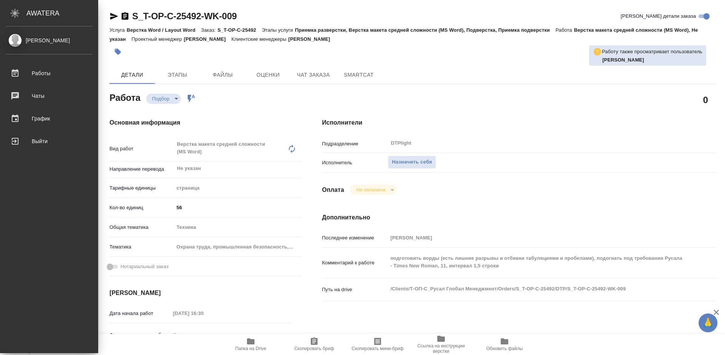 The height and width of the screenshot is (355, 725). Describe the element at coordinates (706, 100) in the screenshot. I see `h2: 0` at that location.